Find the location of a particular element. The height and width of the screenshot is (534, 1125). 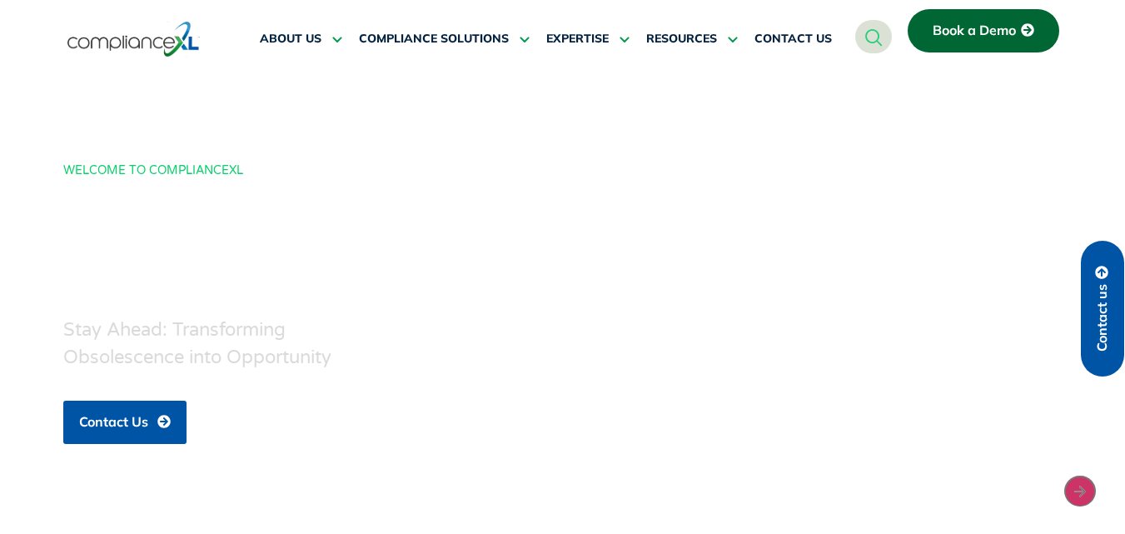

a: ABOUT US is located at coordinates (301, 39).